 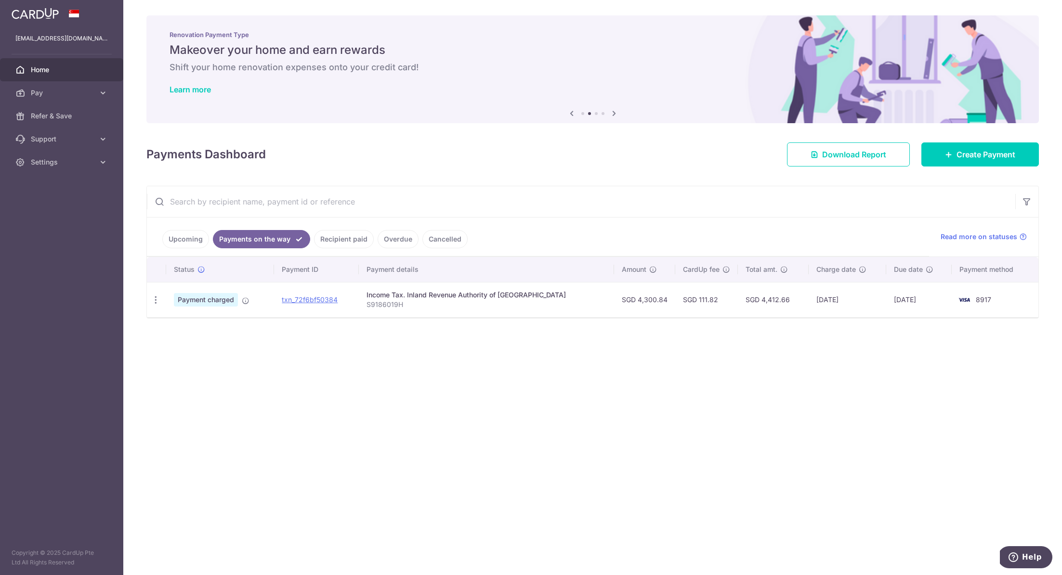 What do you see at coordinates (184, 270) in the screenshot?
I see `span: Status` at bounding box center [184, 270].